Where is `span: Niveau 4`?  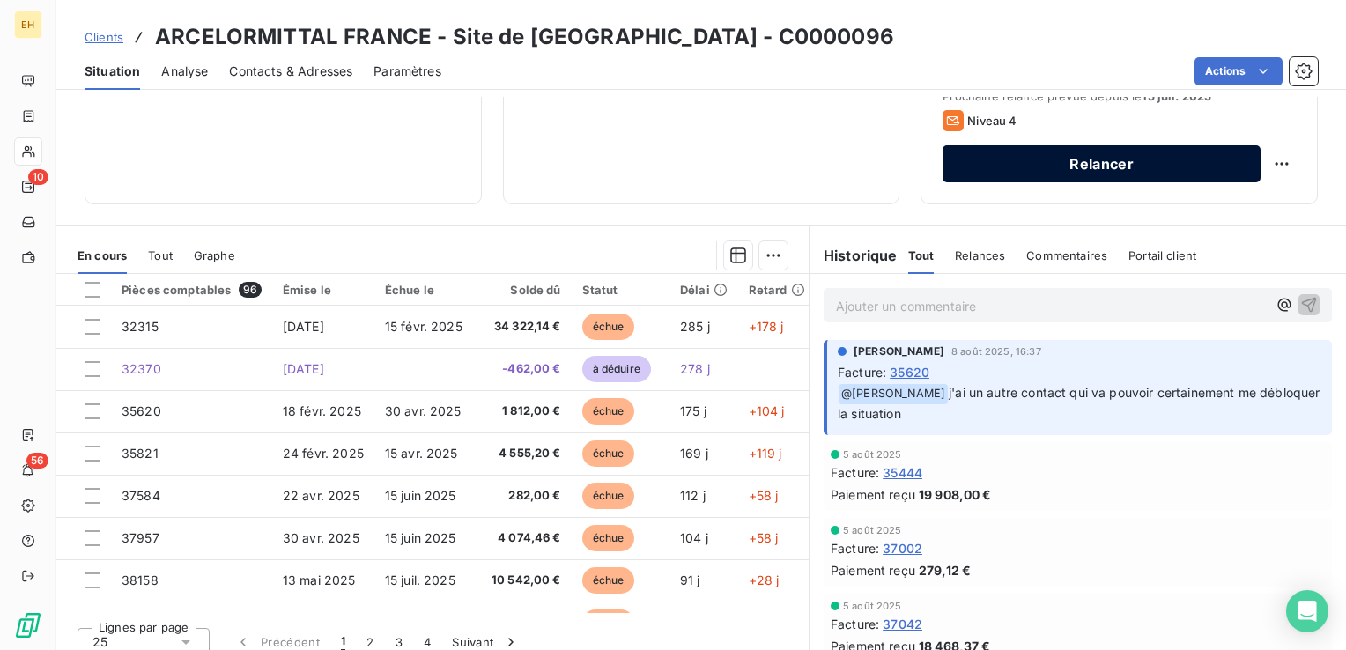
span: Niveau 4 is located at coordinates (992, 121).